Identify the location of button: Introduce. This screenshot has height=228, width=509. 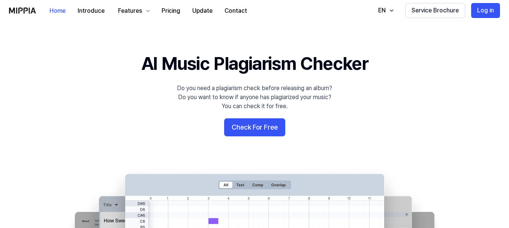
(91, 11).